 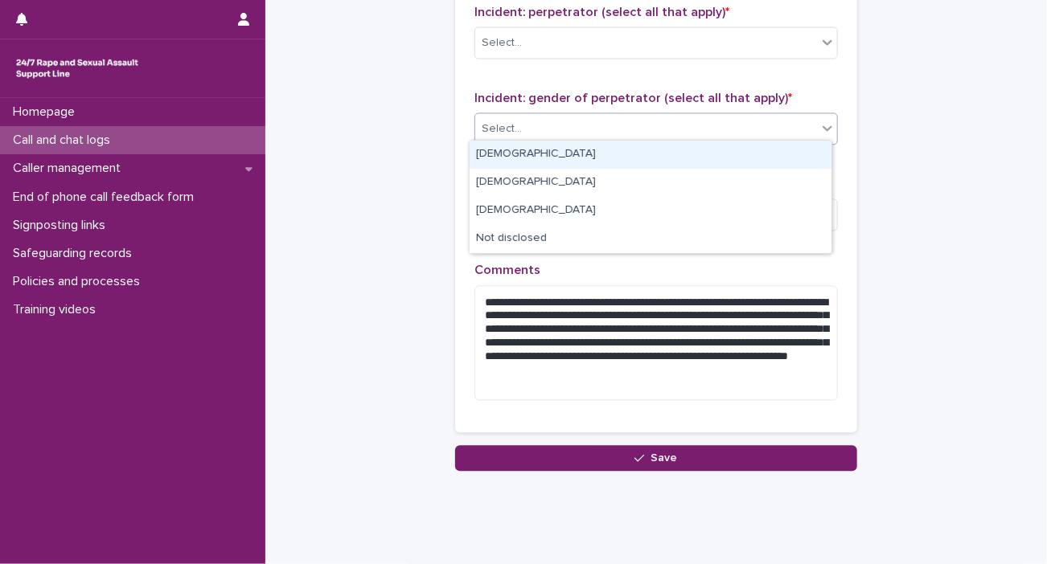 What do you see at coordinates (601, 12) in the screenshot?
I see `span: Incident: perpetrator (select all that apply)` at bounding box center [601, 12].